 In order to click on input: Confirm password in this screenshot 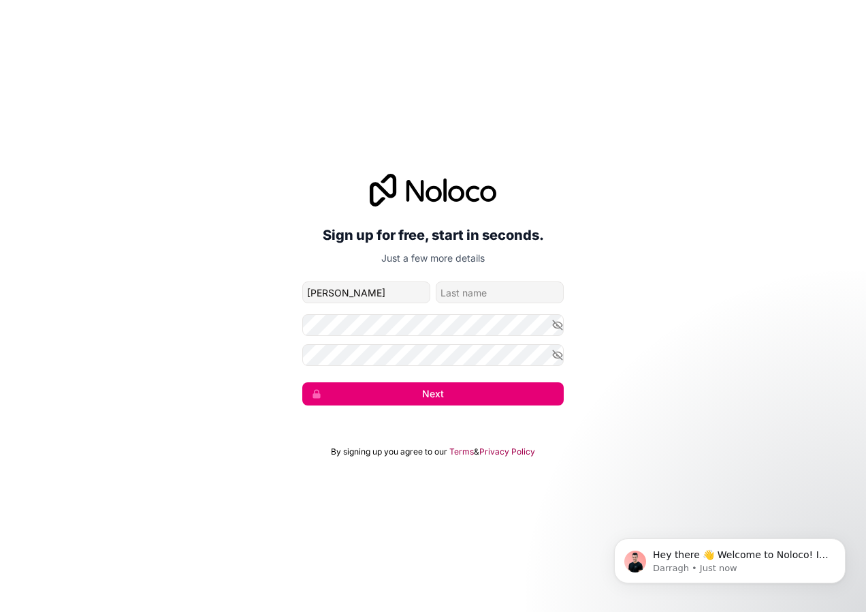, I will do `click(433, 355)`.